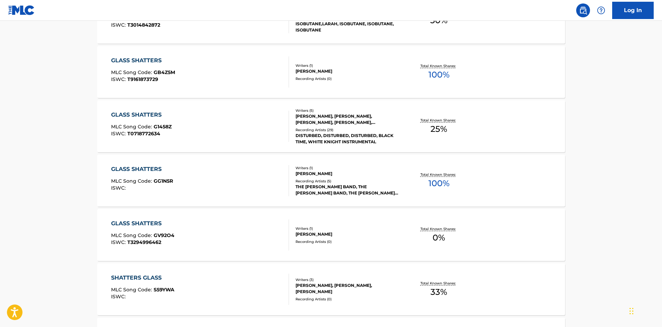  Describe the element at coordinates (439, 292) in the screenshot. I see `span: 33 %` at that location.